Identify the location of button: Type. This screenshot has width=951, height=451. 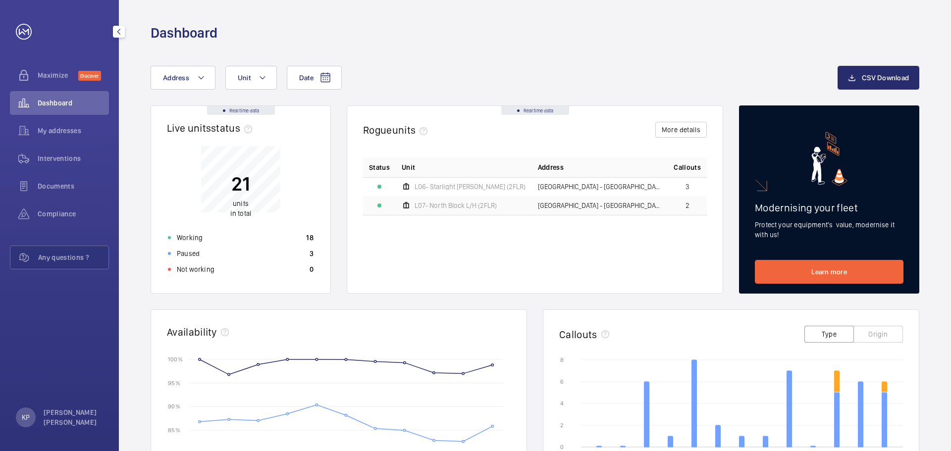
(829, 334).